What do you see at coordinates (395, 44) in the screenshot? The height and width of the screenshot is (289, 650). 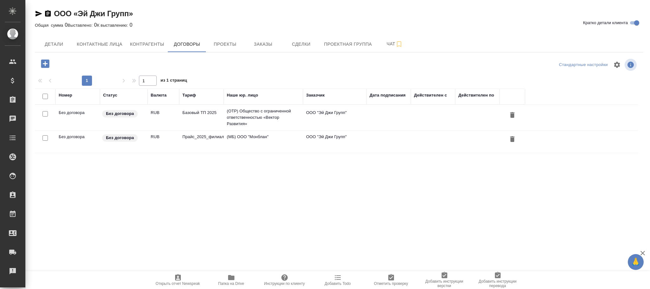 I see `span: Чат` at bounding box center [395, 44].